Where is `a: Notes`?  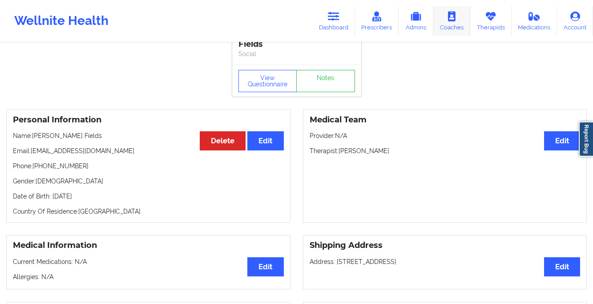 a: Notes is located at coordinates (326, 81).